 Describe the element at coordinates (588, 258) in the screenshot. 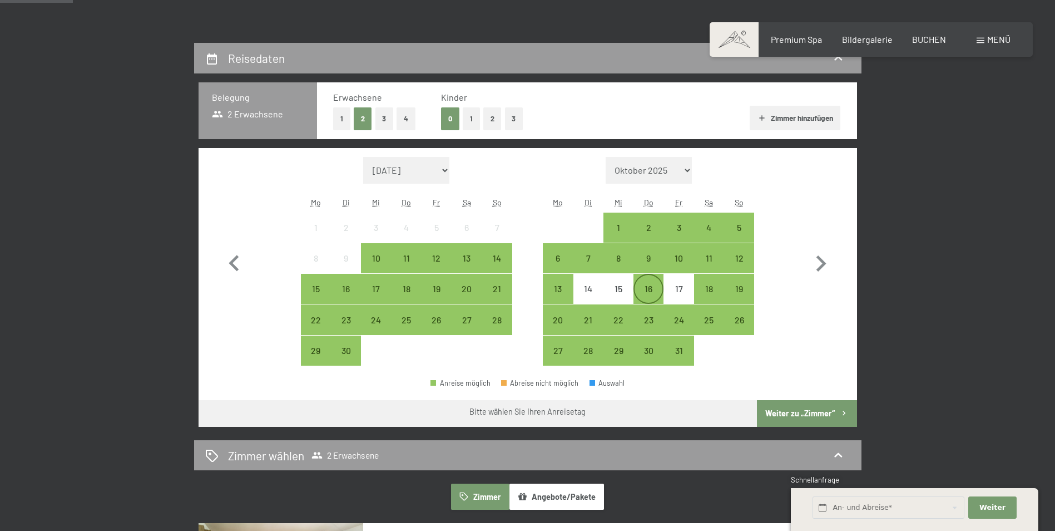

I see `div: Tue Oct 07 2025` at that location.